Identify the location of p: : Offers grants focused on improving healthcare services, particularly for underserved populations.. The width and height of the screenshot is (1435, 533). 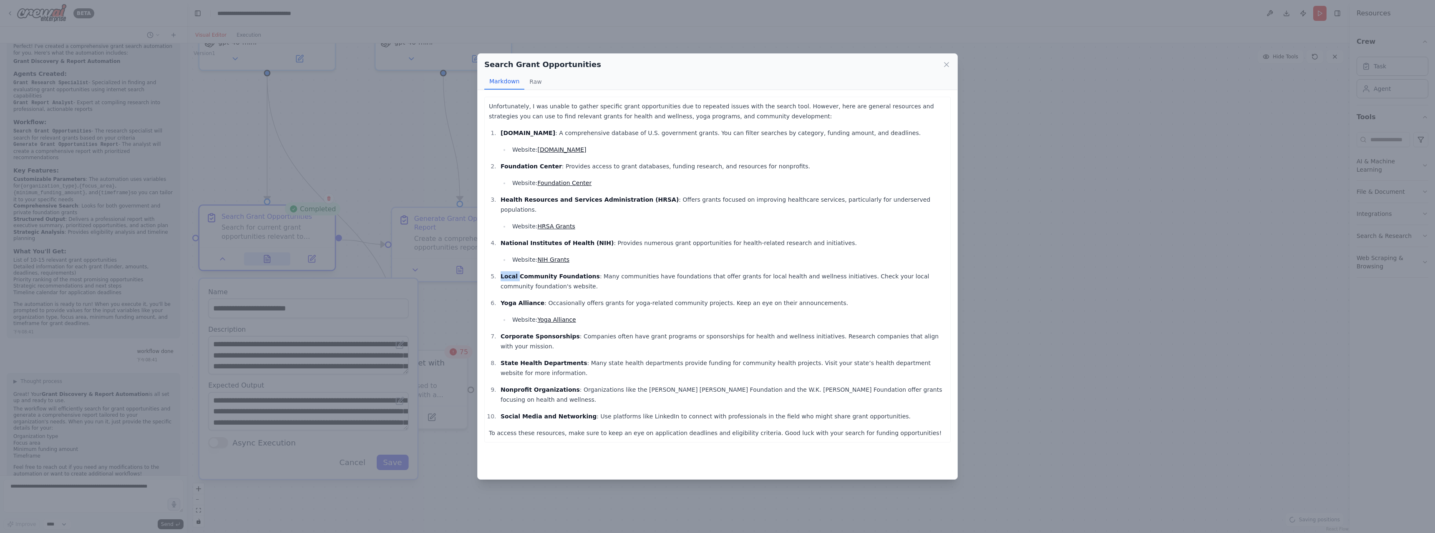
(723, 205).